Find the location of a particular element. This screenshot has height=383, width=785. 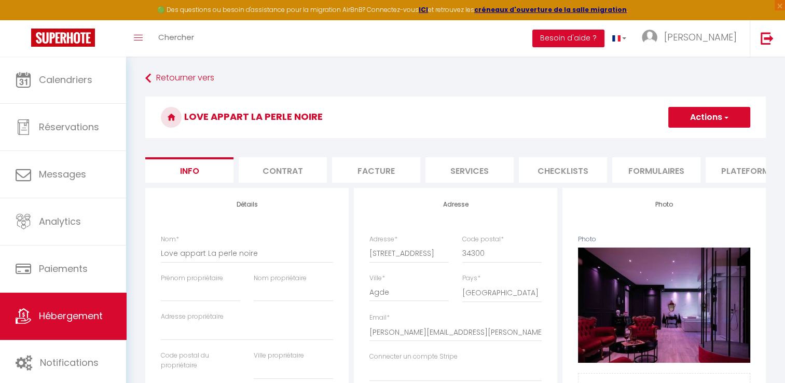

label: Ville is located at coordinates (377, 278).